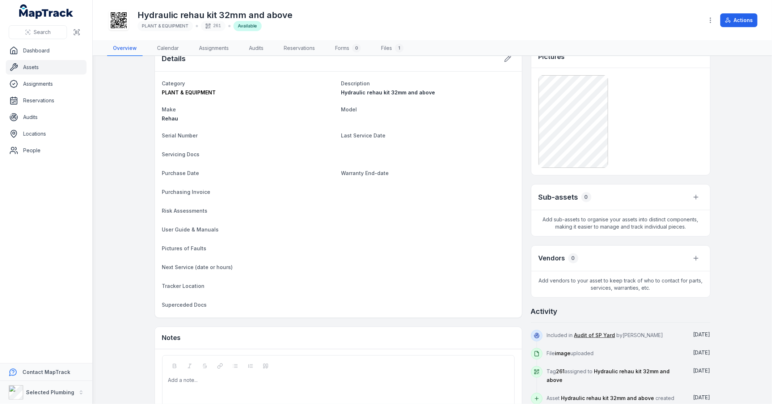  What do you see at coordinates (608, 376) in the screenshot?
I see `span: Tag assigned to` at bounding box center [608, 376].